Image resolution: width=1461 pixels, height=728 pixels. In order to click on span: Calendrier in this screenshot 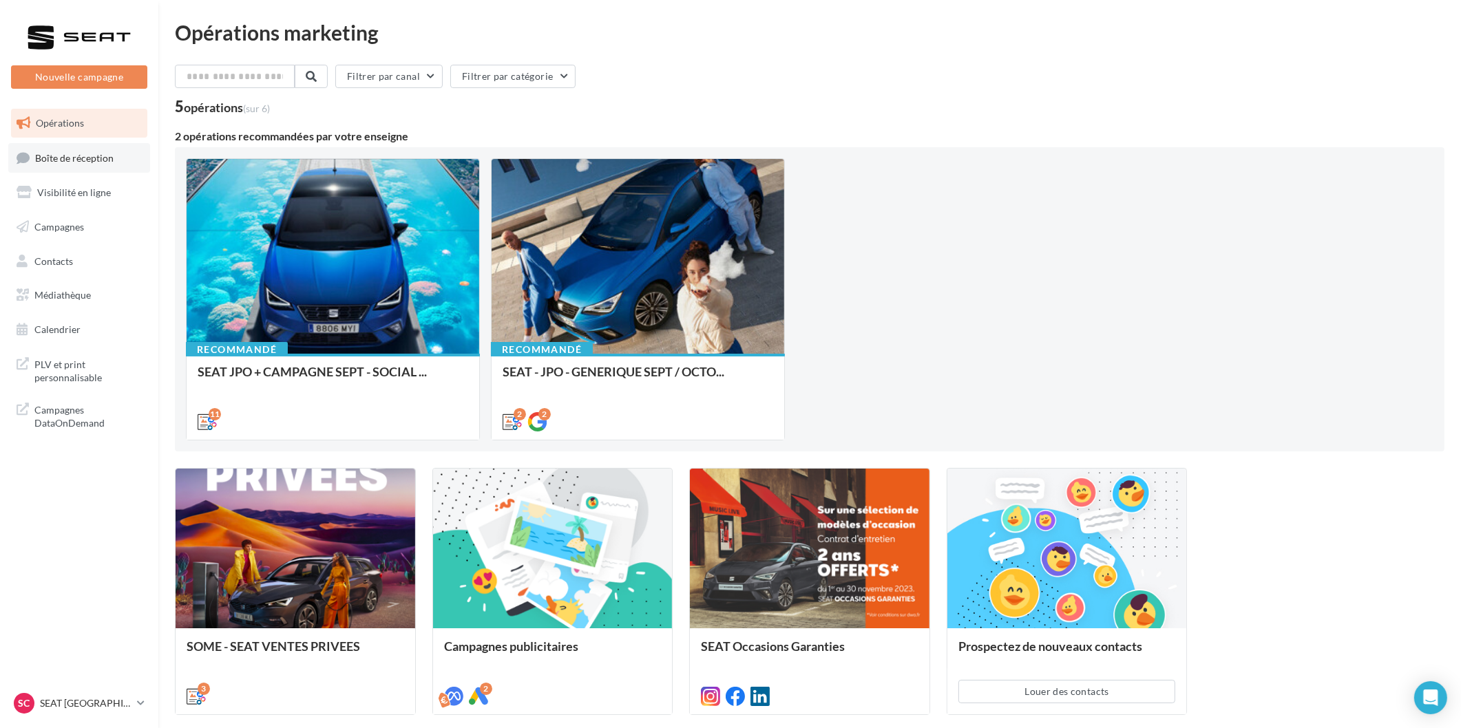, I will do `click(57, 329)`.